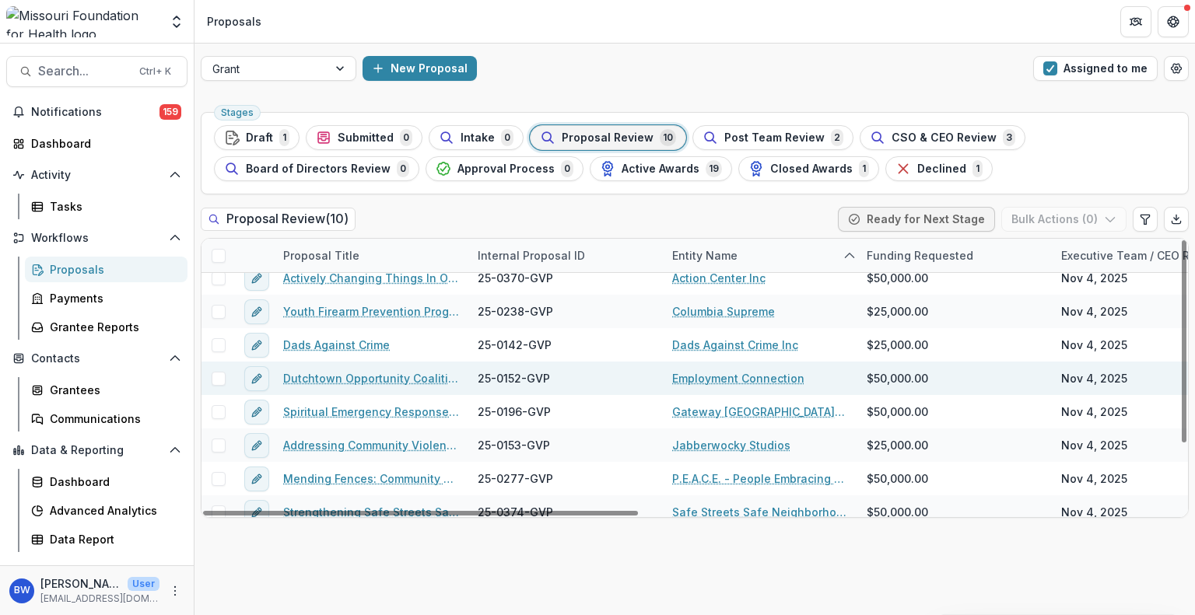  I want to click on div: Data Report, so click(112, 539).